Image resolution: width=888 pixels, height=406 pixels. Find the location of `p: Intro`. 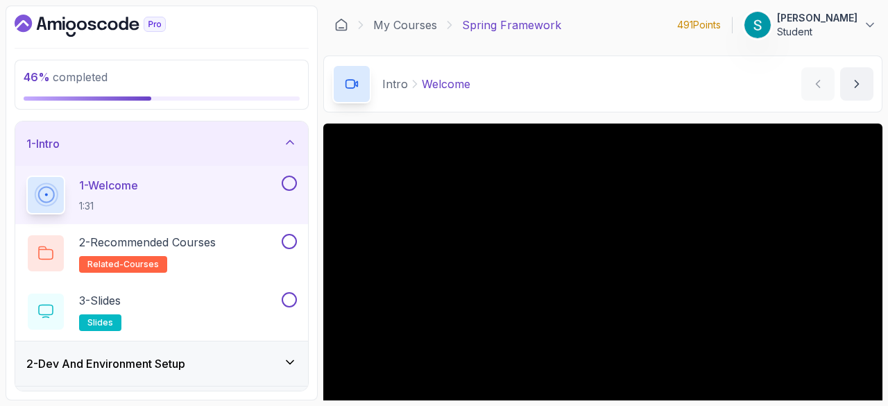

p: Intro is located at coordinates (395, 84).